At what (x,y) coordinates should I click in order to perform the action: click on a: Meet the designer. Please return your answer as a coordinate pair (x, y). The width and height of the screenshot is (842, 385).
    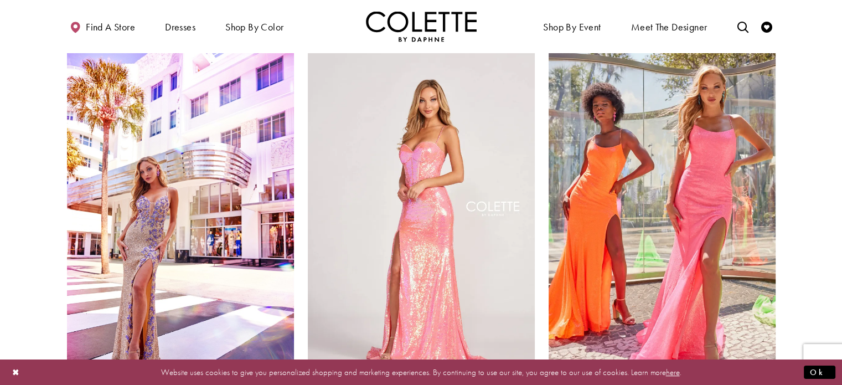
    Looking at the image, I should click on (670, 26).